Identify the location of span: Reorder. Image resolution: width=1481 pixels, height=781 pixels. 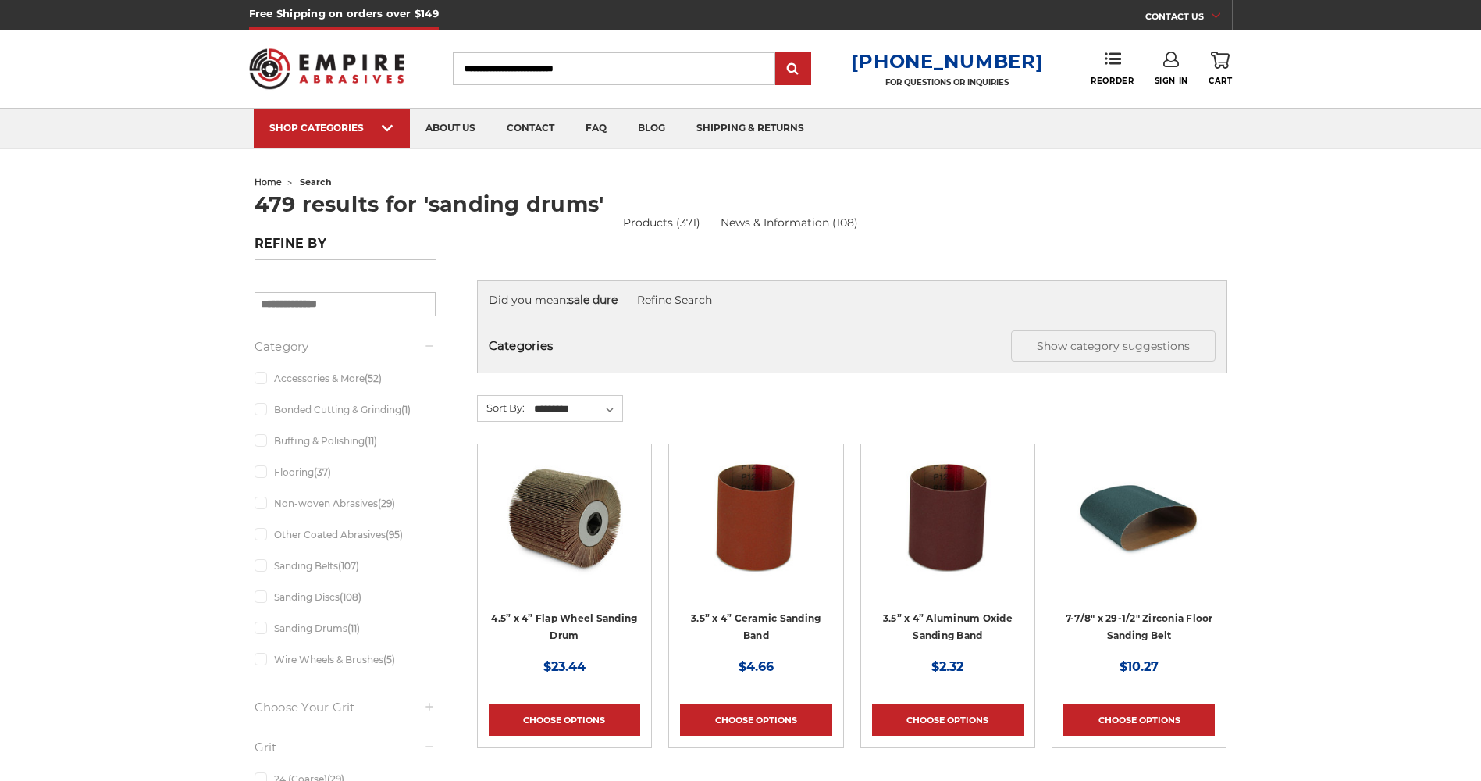
(1112, 80).